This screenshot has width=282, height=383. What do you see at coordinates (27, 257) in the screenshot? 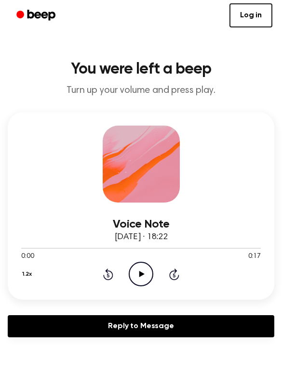
I see `span: 0:00` at bounding box center [27, 257].